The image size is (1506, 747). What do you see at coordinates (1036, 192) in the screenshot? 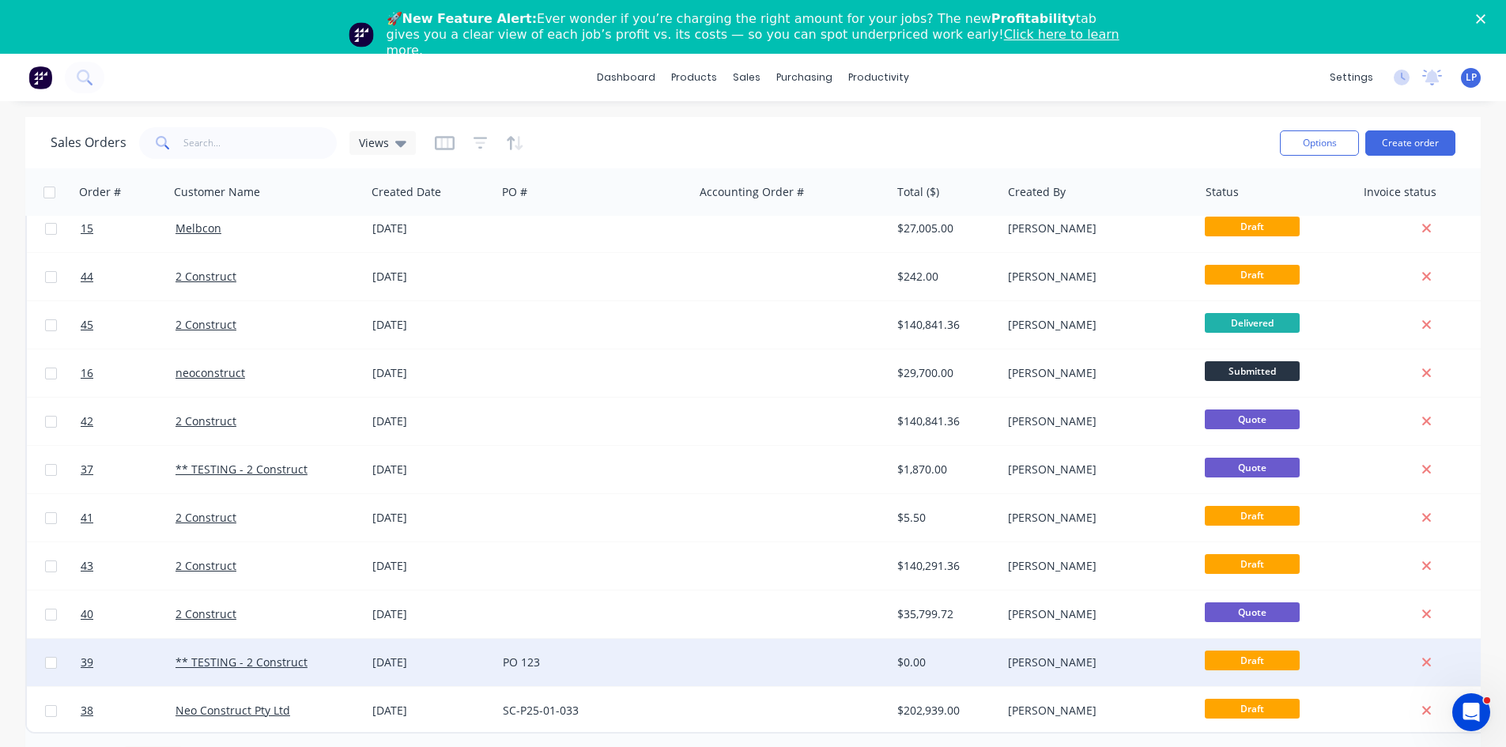
I see `div: Created By` at bounding box center [1036, 192].